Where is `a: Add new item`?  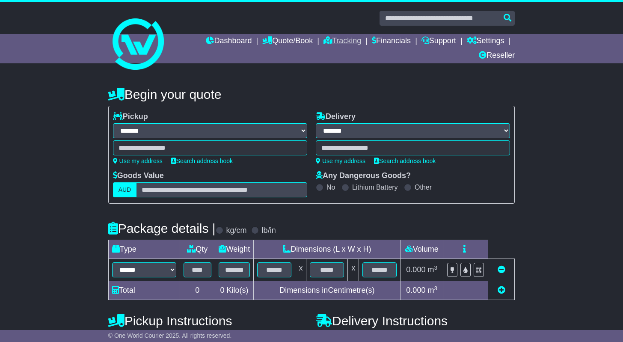 a: Add new item is located at coordinates (502, 290).